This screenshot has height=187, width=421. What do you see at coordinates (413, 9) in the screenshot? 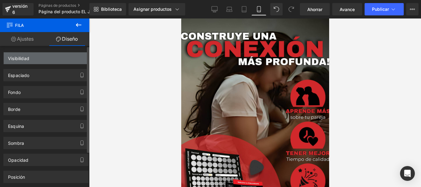
I see `button: Más` at bounding box center [413, 9].